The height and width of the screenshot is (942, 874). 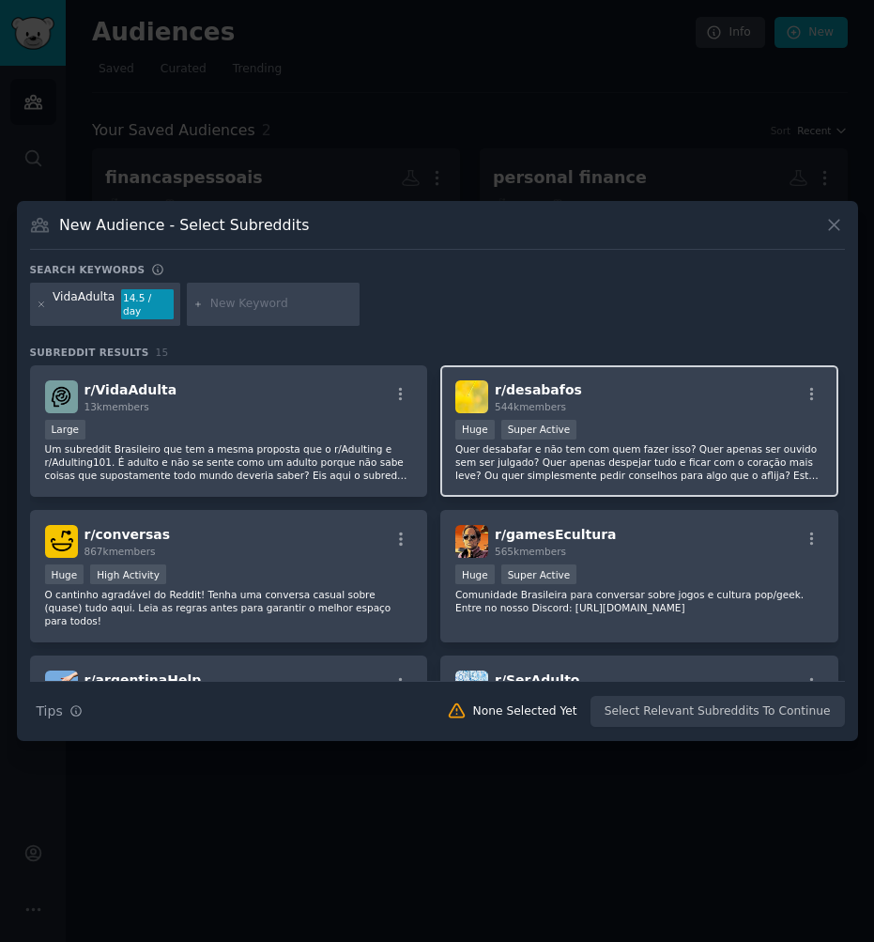 I want to click on div: 14.5 / day, so click(x=147, y=304).